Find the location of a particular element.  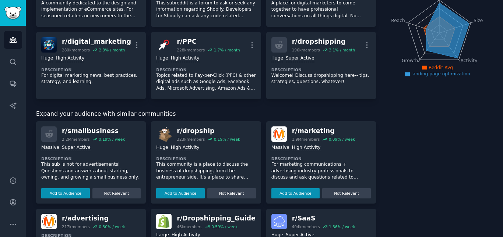

div: r/ Dropshipping_Guide is located at coordinates (216, 219).